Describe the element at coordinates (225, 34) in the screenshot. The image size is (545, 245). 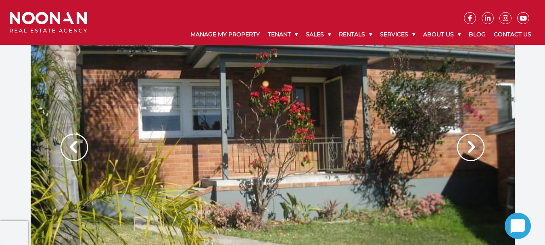
I see `a: Manage My Property` at that location.